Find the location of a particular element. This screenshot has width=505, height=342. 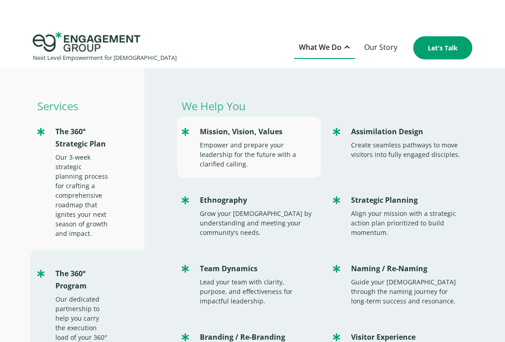

img: Engagement Group Logo Icon is located at coordinates (86, 42).